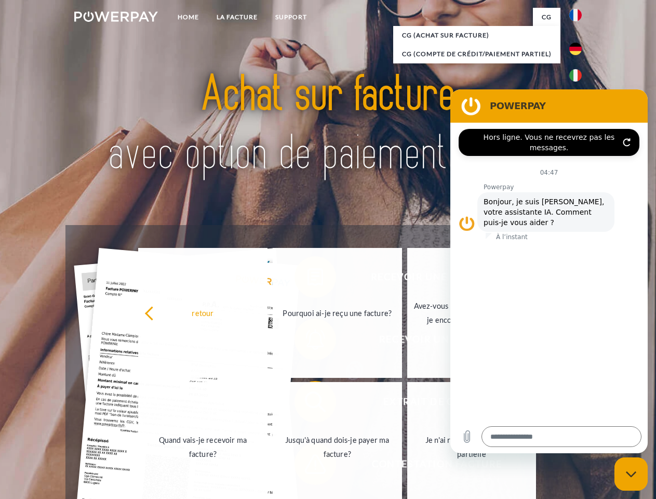  Describe the element at coordinates (99, 83) in the screenshot. I see `p: 04:47` at that location.